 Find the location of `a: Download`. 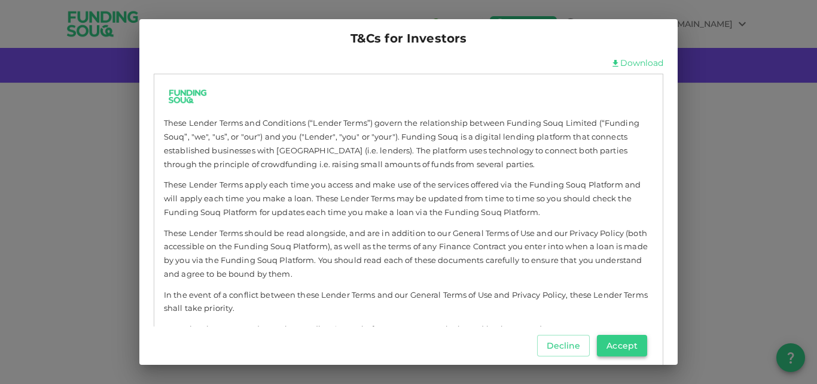

a: Download is located at coordinates (642, 63).